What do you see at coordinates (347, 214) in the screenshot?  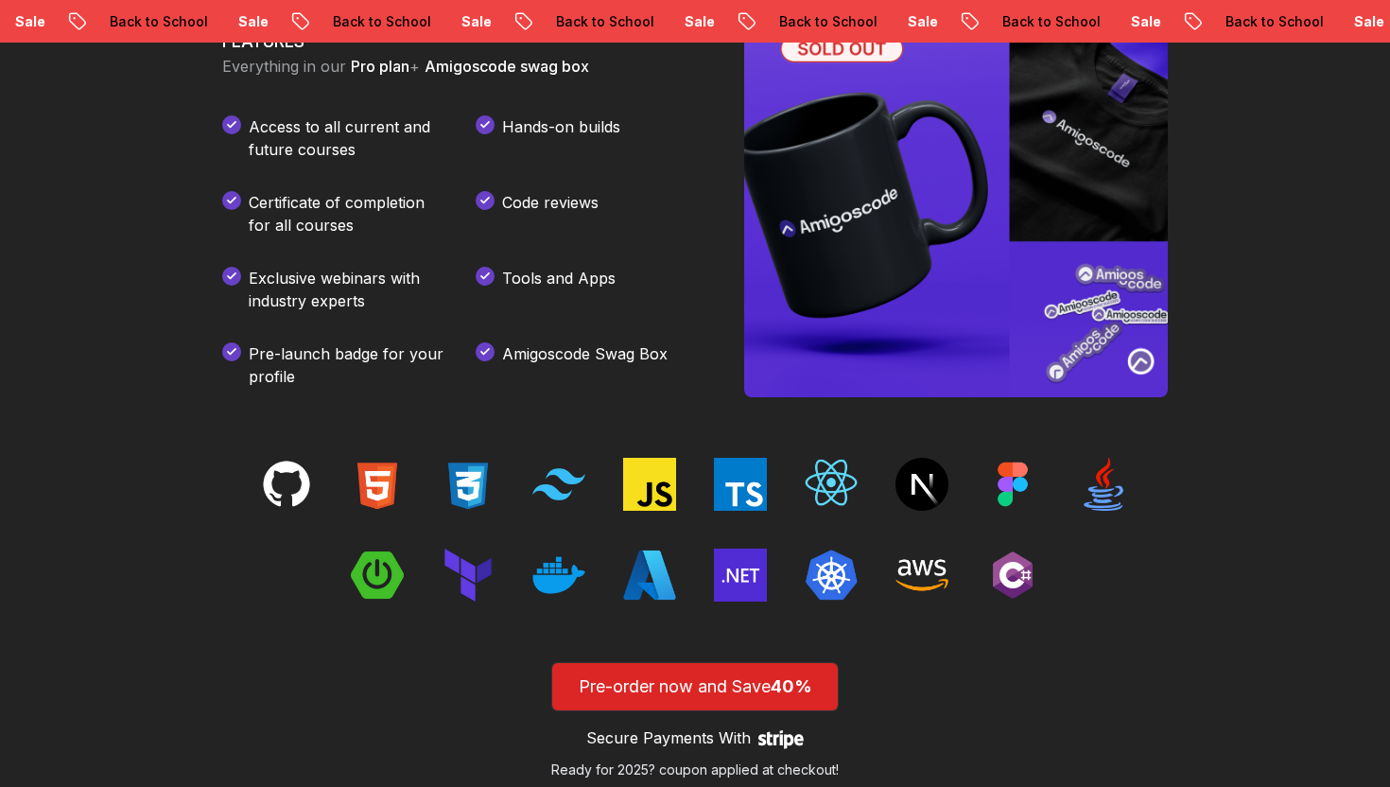 I see `p: Certificate of completion for all courses` at bounding box center [347, 214].